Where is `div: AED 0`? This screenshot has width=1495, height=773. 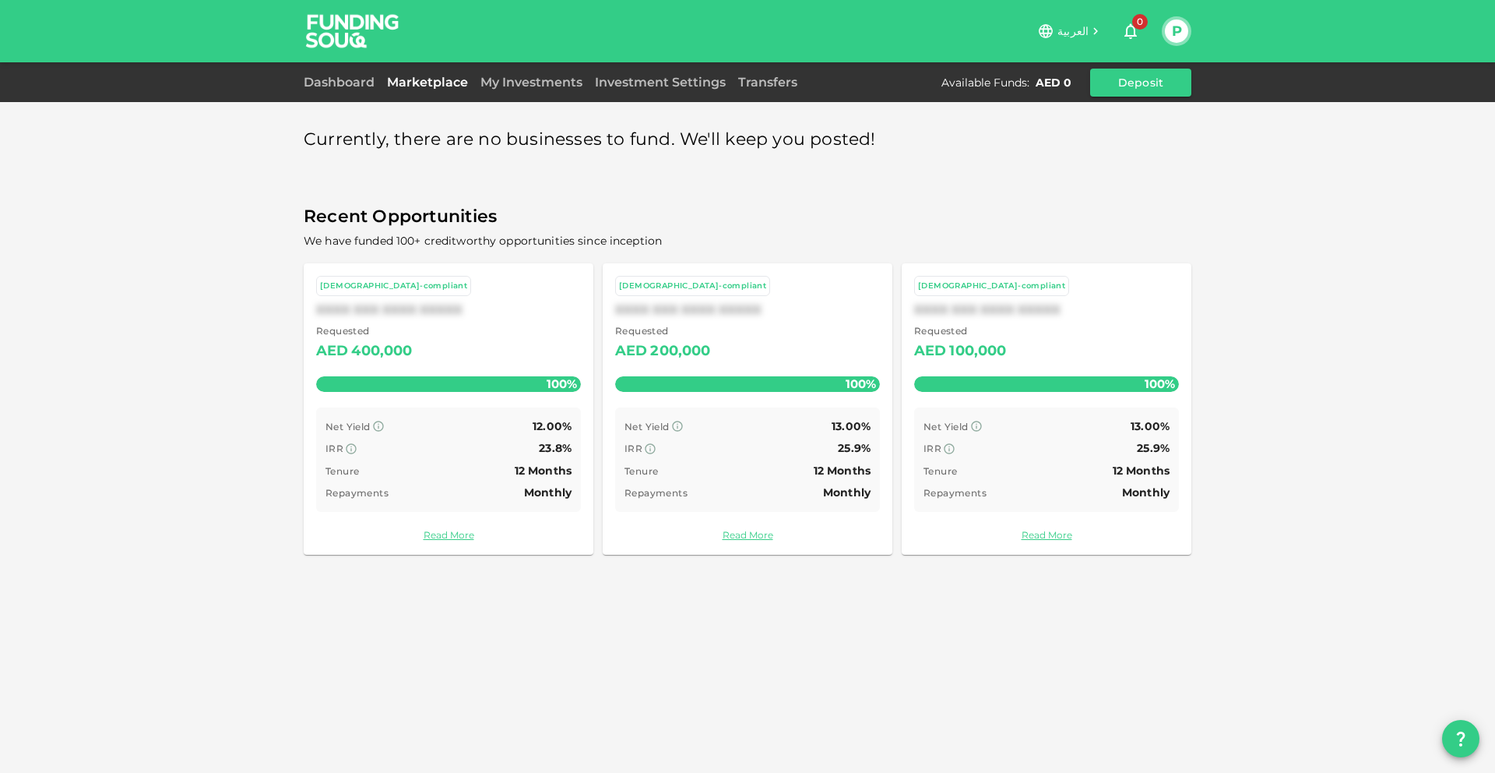
div: AED 0 is located at coordinates (1054, 83).